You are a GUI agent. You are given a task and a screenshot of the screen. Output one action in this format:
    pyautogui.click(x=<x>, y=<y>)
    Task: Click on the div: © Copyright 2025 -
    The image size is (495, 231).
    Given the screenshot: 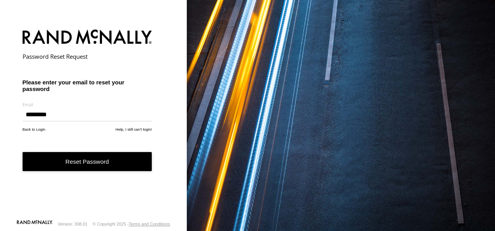 What is the action you would take?
    pyautogui.click(x=131, y=224)
    